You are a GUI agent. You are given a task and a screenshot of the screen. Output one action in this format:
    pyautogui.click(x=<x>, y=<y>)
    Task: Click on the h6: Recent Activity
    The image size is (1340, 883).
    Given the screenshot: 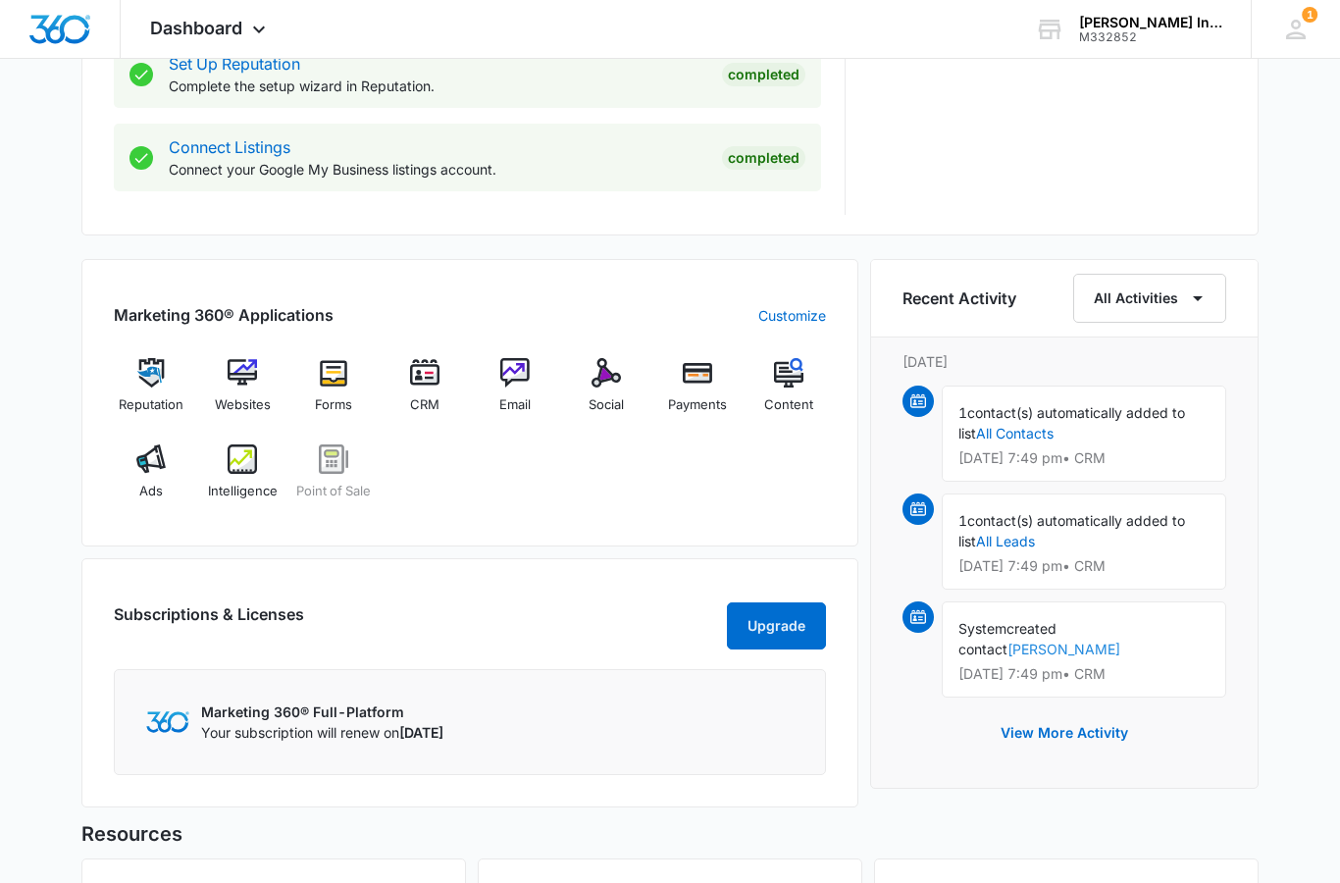 What is the action you would take?
    pyautogui.click(x=959, y=298)
    